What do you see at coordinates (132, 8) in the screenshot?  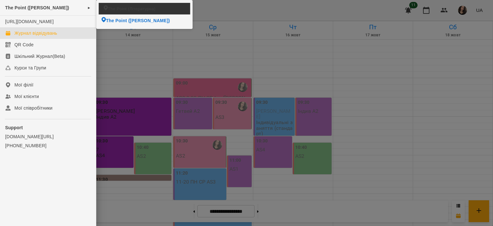 I see `span: The Point (Літературна)` at bounding box center [132, 8].